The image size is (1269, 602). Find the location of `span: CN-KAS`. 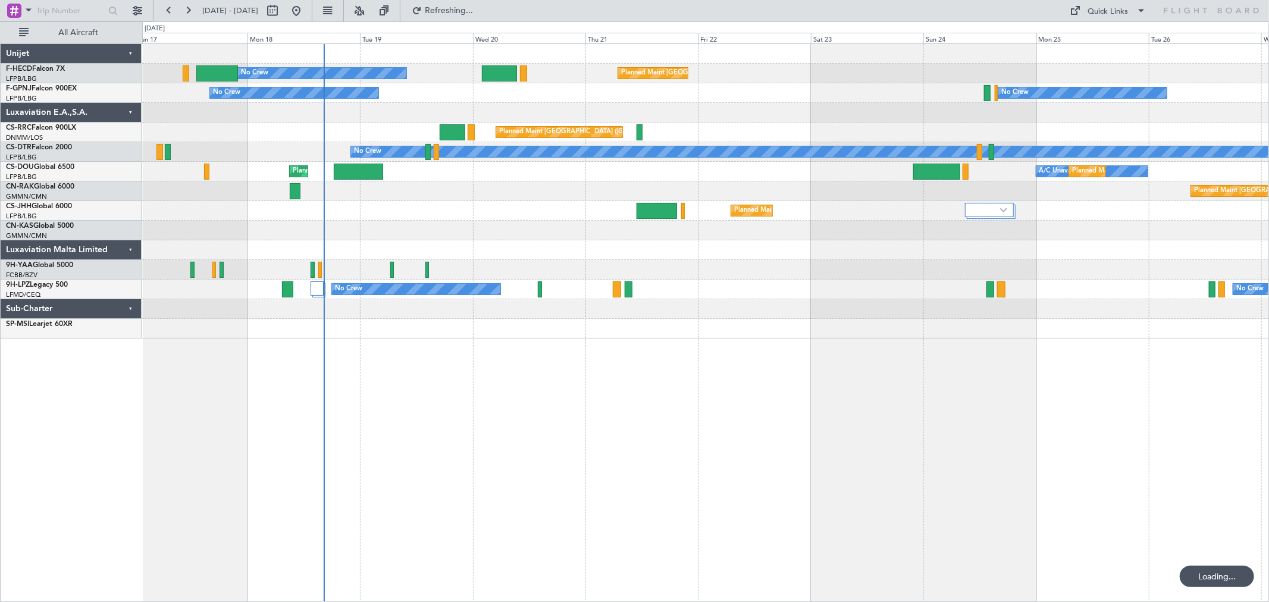

span: CN-KAS is located at coordinates (20, 226).